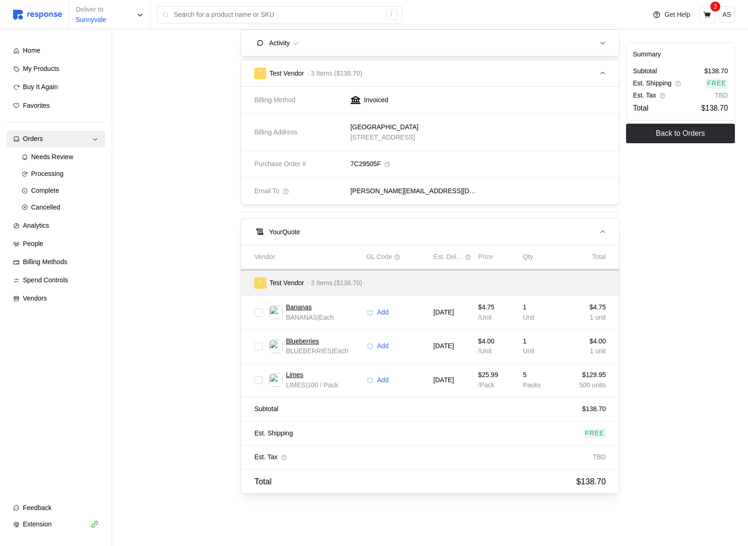  What do you see at coordinates (302, 342) in the screenshot?
I see `a: Blueberries` at bounding box center [302, 342].